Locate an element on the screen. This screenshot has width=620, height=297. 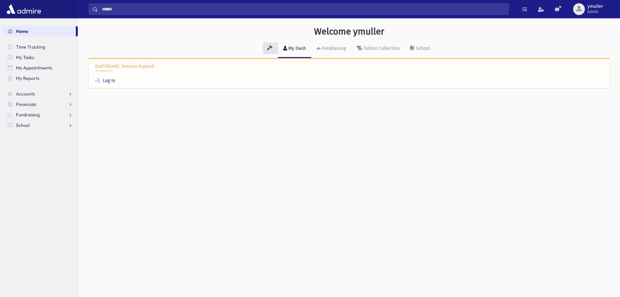
a: Time Tracking is located at coordinates (40, 47).